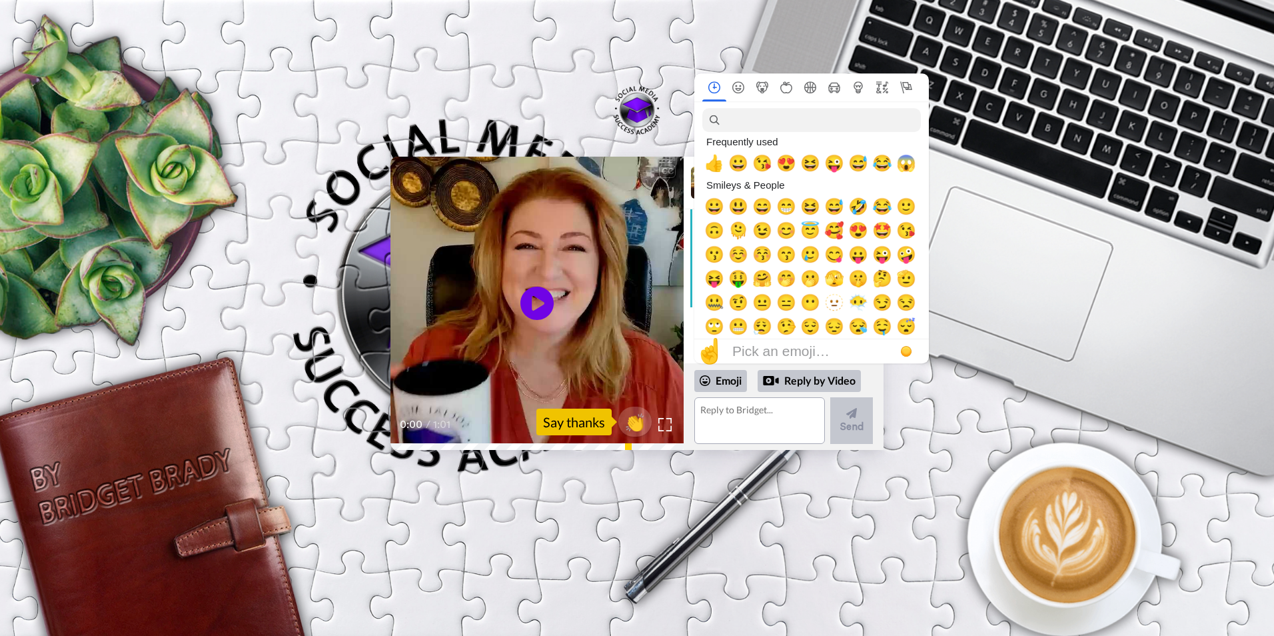 This screenshot has height=636, width=1274. I want to click on button: Send, so click(852, 420).